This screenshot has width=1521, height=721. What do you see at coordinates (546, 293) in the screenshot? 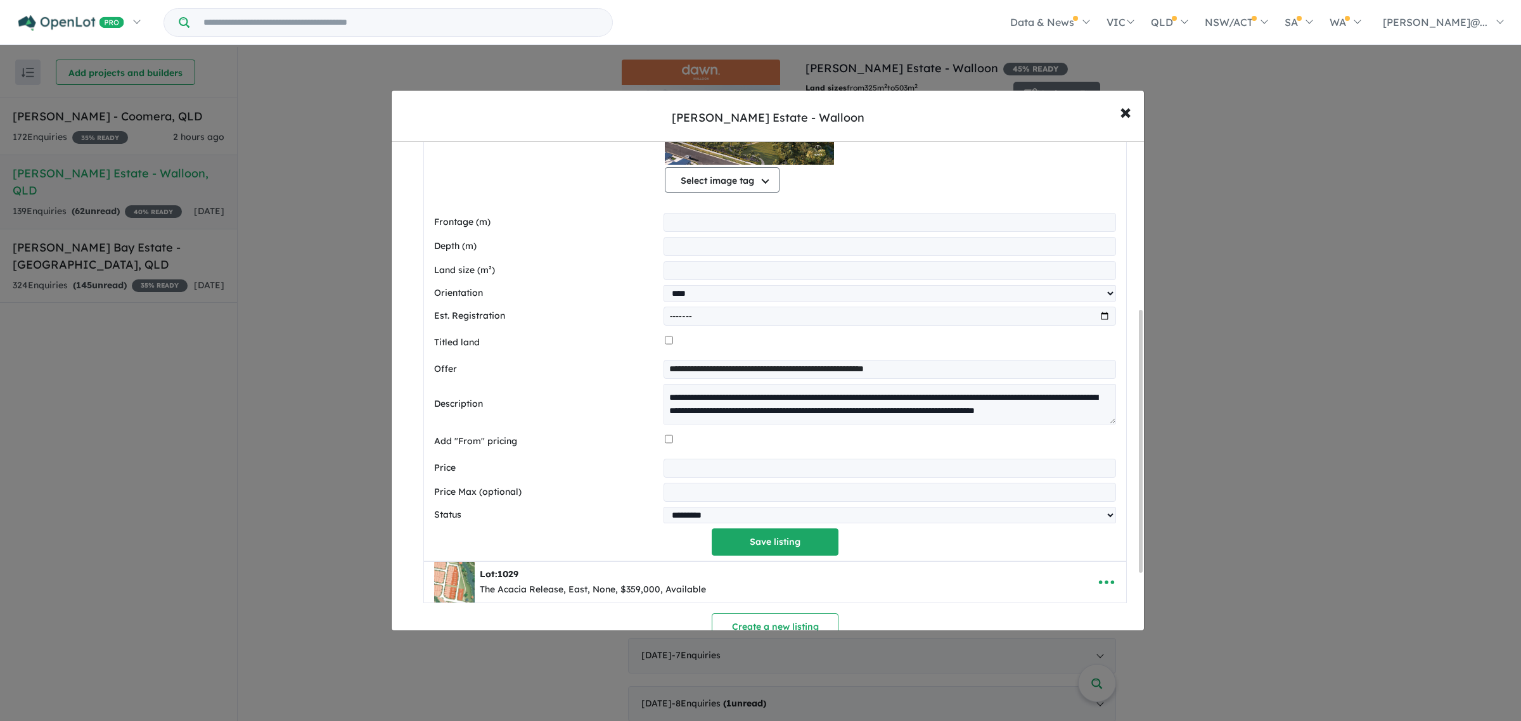
I see `label: Orientation` at bounding box center [546, 293].